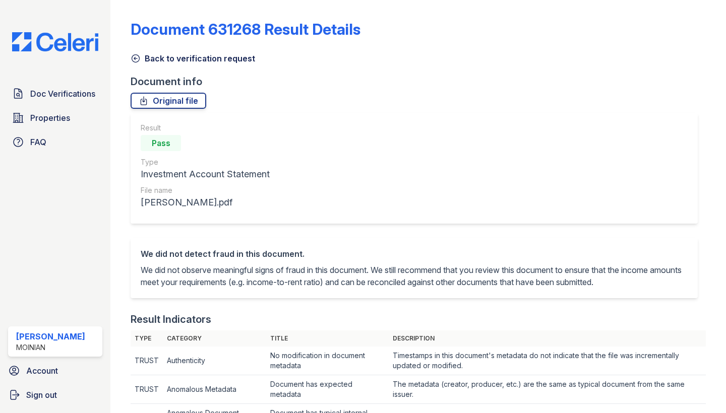 This screenshot has width=726, height=413. What do you see at coordinates (42, 371) in the screenshot?
I see `span: Account` at bounding box center [42, 371].